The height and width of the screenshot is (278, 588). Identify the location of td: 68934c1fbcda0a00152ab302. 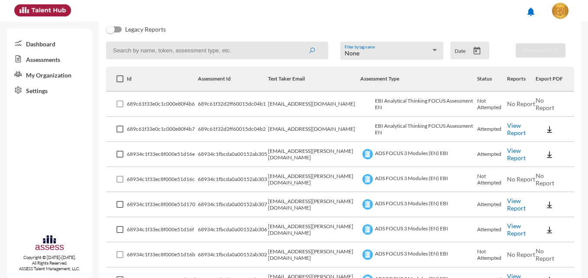
(233, 255).